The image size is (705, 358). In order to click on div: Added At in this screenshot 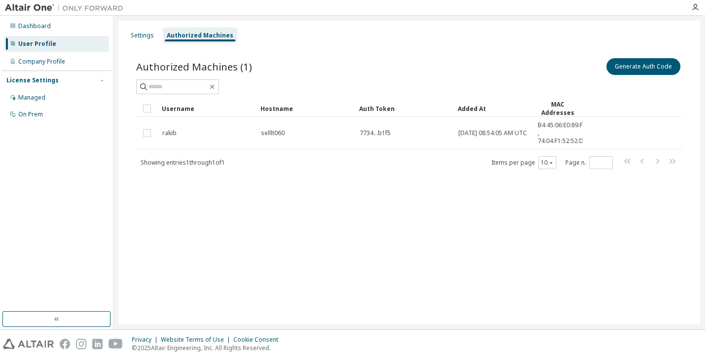, I will do `click(494, 109)`.